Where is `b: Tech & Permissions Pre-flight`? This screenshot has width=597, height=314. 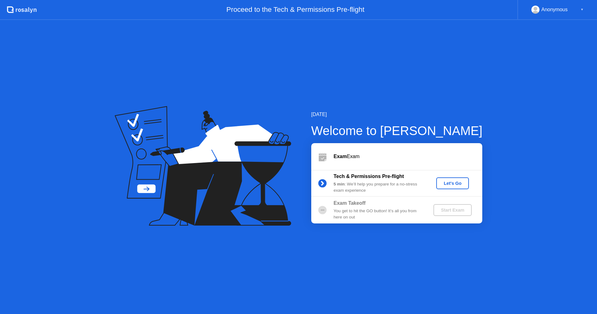 b: Tech & Permissions Pre-flight is located at coordinates (369, 176).